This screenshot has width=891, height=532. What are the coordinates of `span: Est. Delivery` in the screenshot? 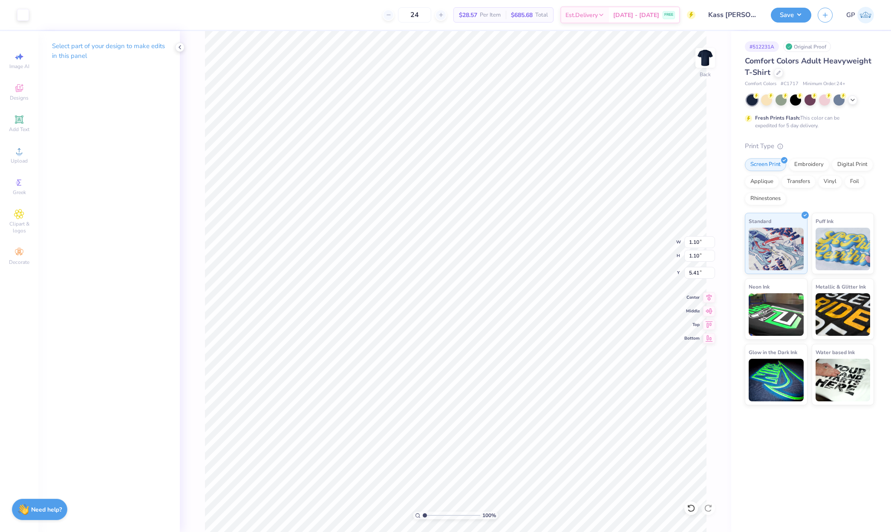 It's located at (581, 15).